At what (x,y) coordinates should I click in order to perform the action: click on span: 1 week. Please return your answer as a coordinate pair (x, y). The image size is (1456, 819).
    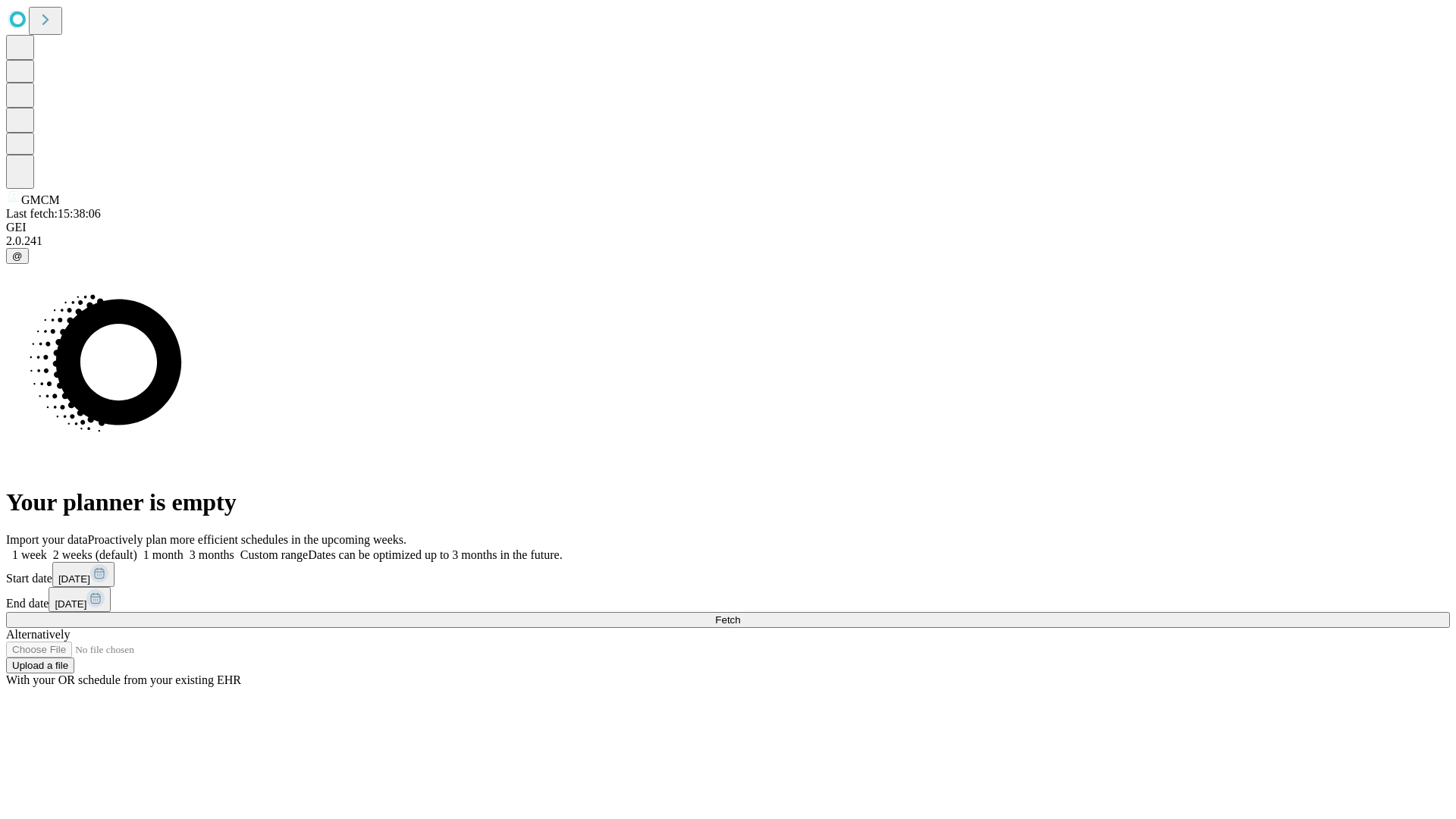
    Looking at the image, I should click on (29, 554).